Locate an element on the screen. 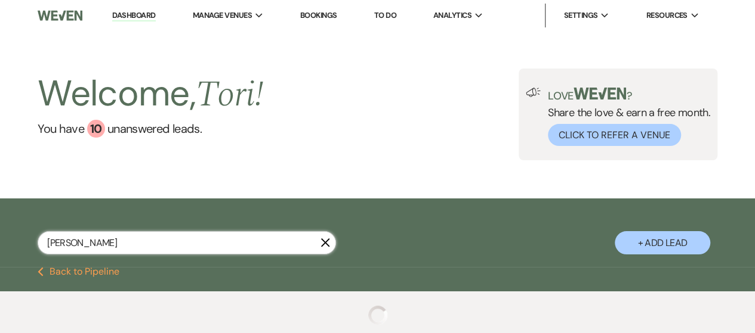  div: Share the love & earn a free month. is located at coordinates (625, 117).